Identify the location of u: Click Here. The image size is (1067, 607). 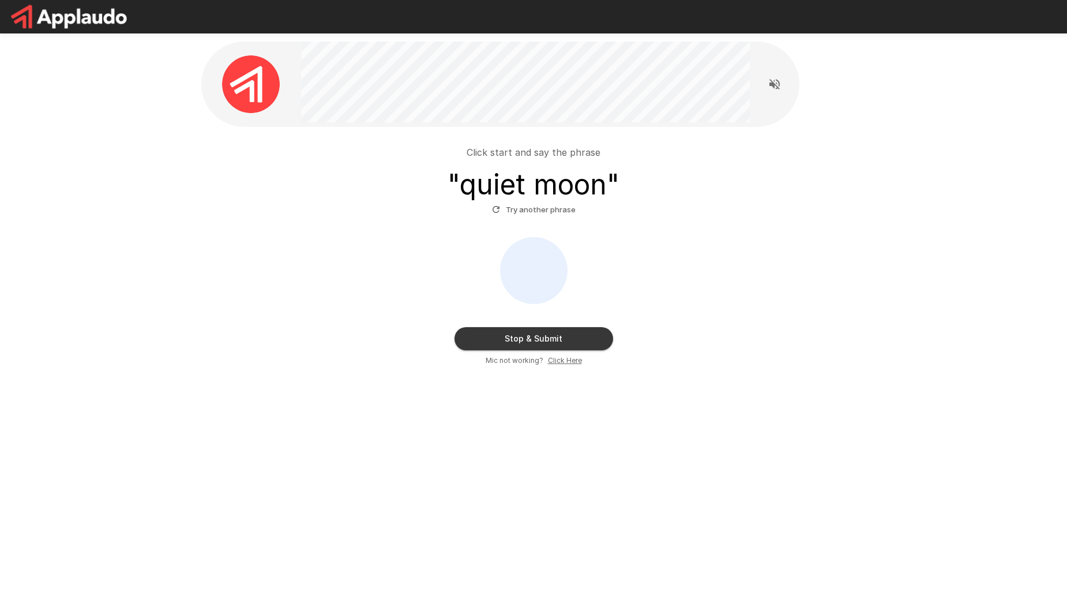
(564, 360).